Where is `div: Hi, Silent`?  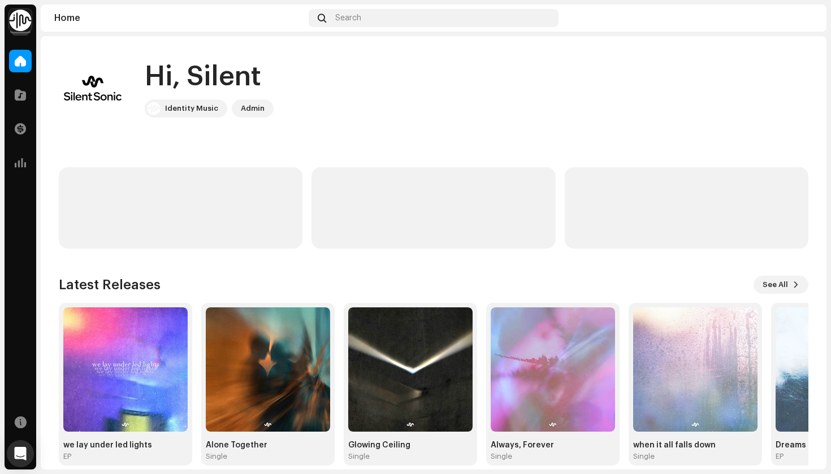 div: Hi, Silent is located at coordinates (209, 77).